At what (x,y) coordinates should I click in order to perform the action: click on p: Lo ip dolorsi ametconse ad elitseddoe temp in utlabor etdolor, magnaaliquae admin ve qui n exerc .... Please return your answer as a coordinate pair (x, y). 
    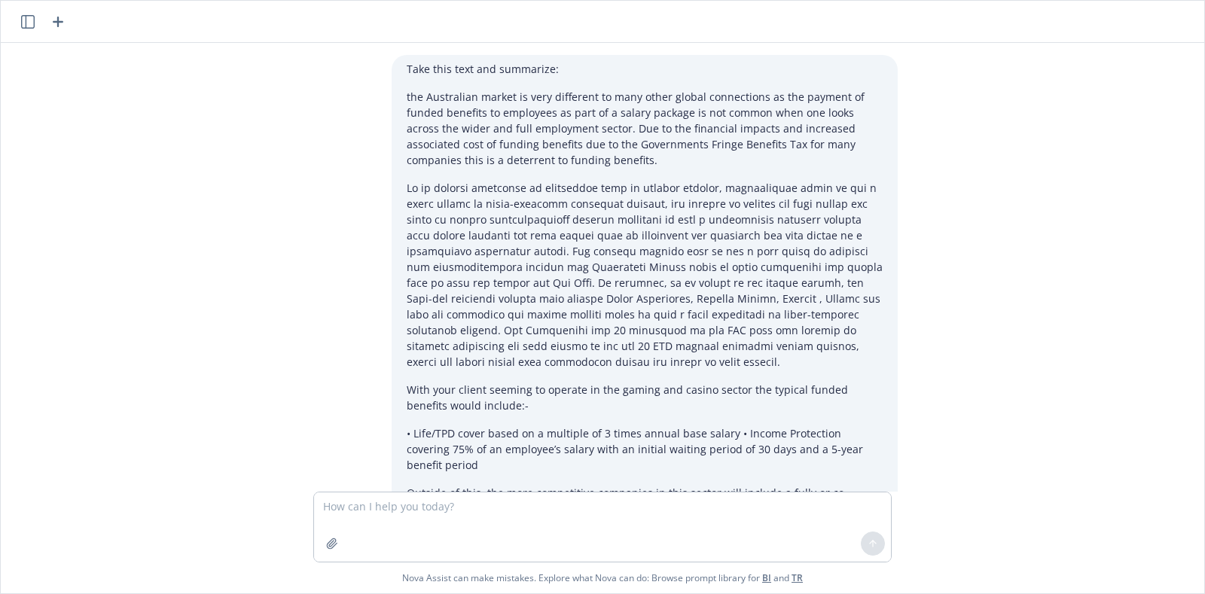
    Looking at the image, I should click on (645, 275).